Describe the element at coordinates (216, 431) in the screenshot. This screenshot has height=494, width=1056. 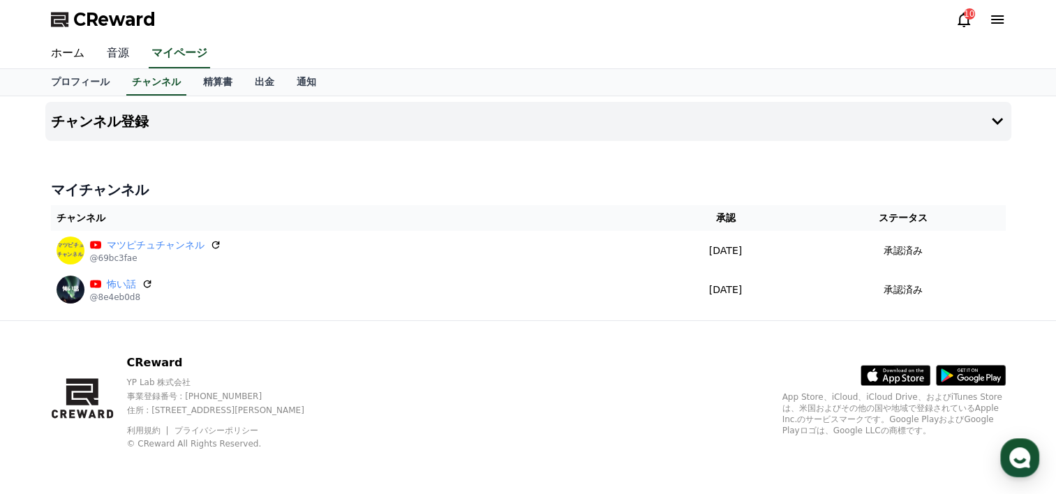
I see `a: プライバシーポリシー` at that location.